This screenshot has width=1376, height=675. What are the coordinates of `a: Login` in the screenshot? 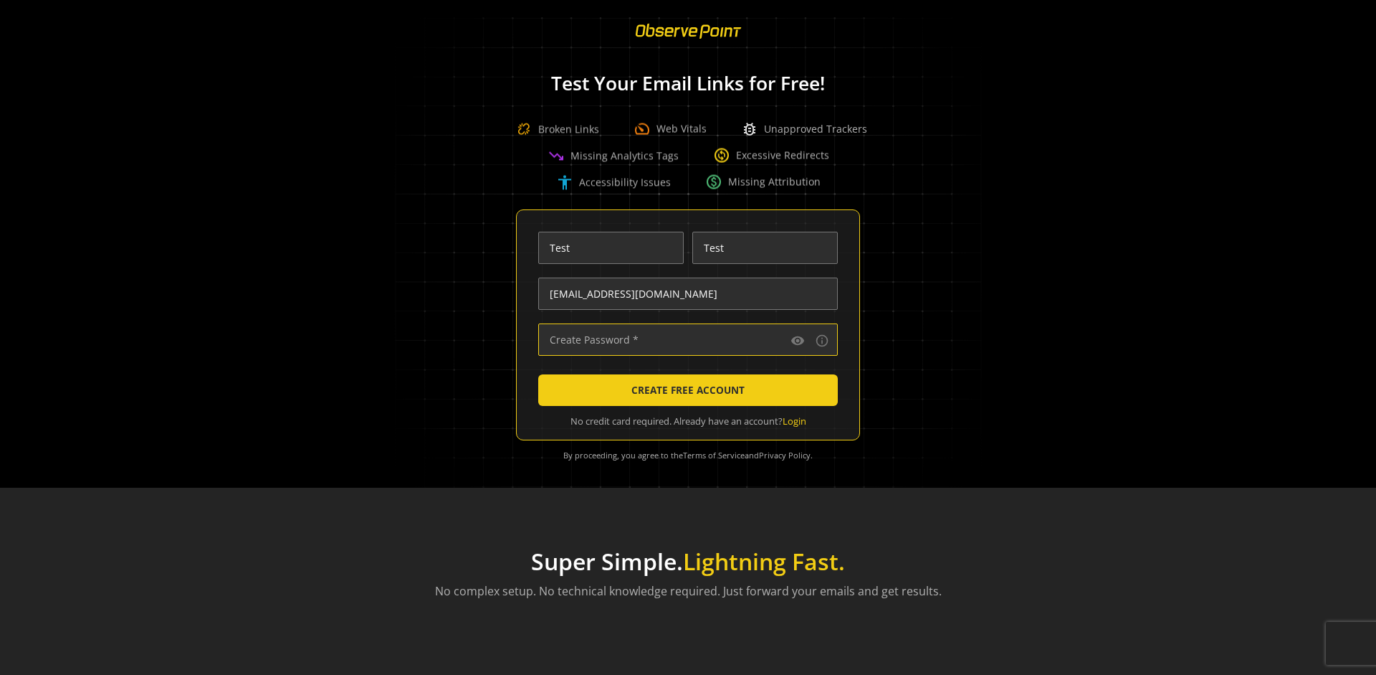 It's located at (794, 421).